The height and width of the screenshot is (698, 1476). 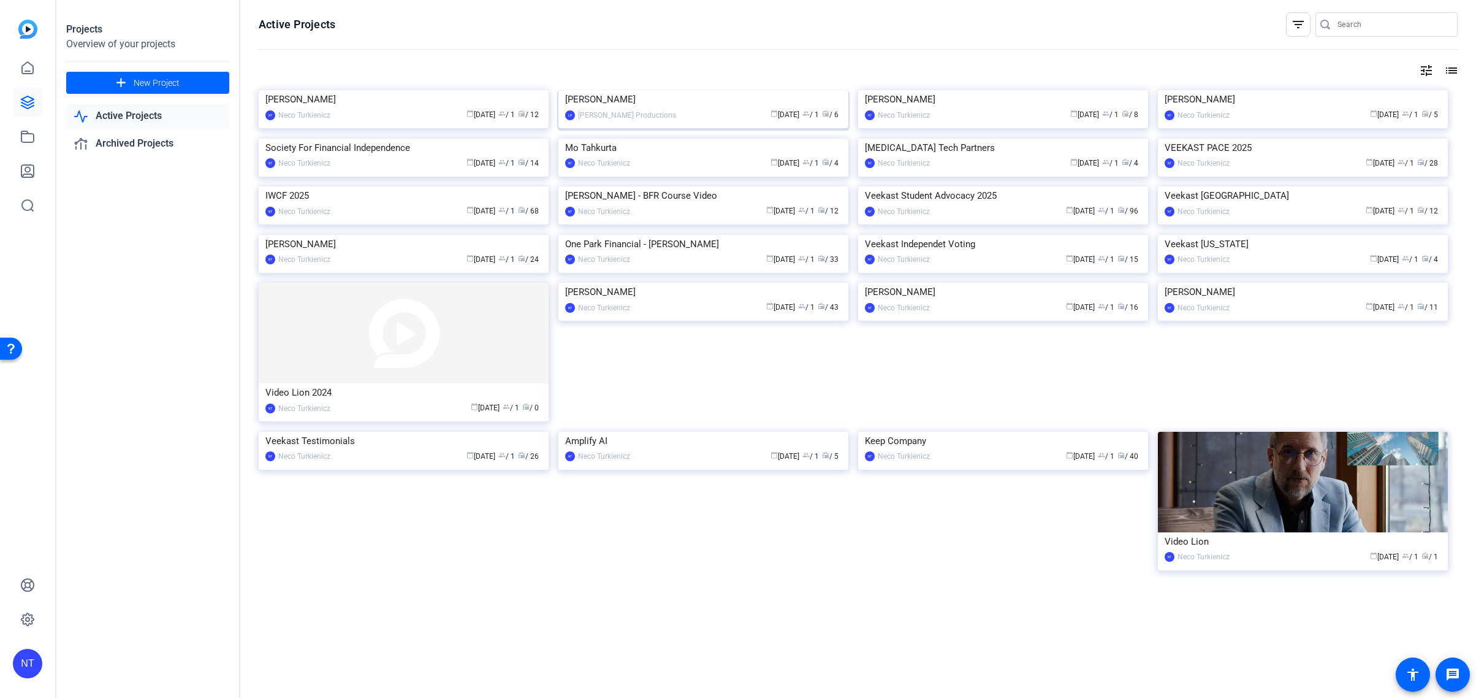 I want to click on span: / 15, so click(x=1128, y=259).